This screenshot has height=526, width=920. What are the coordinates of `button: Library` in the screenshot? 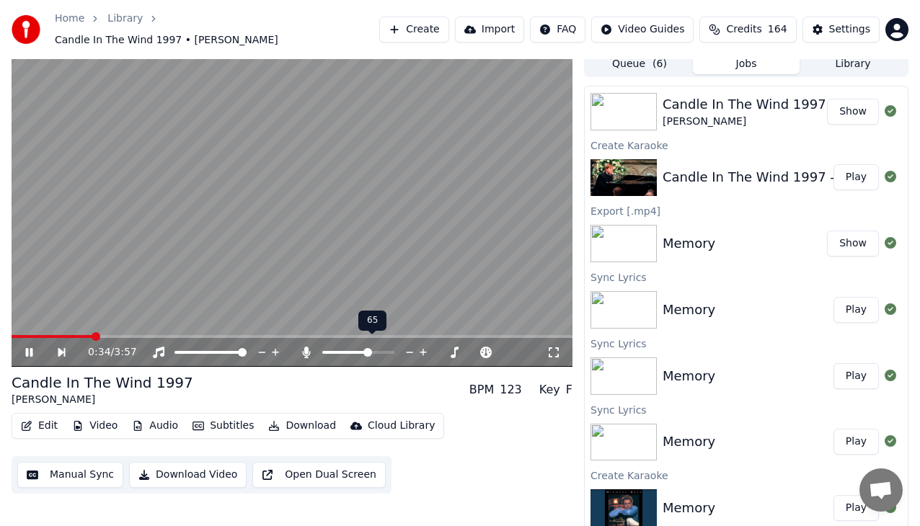 It's located at (853, 63).